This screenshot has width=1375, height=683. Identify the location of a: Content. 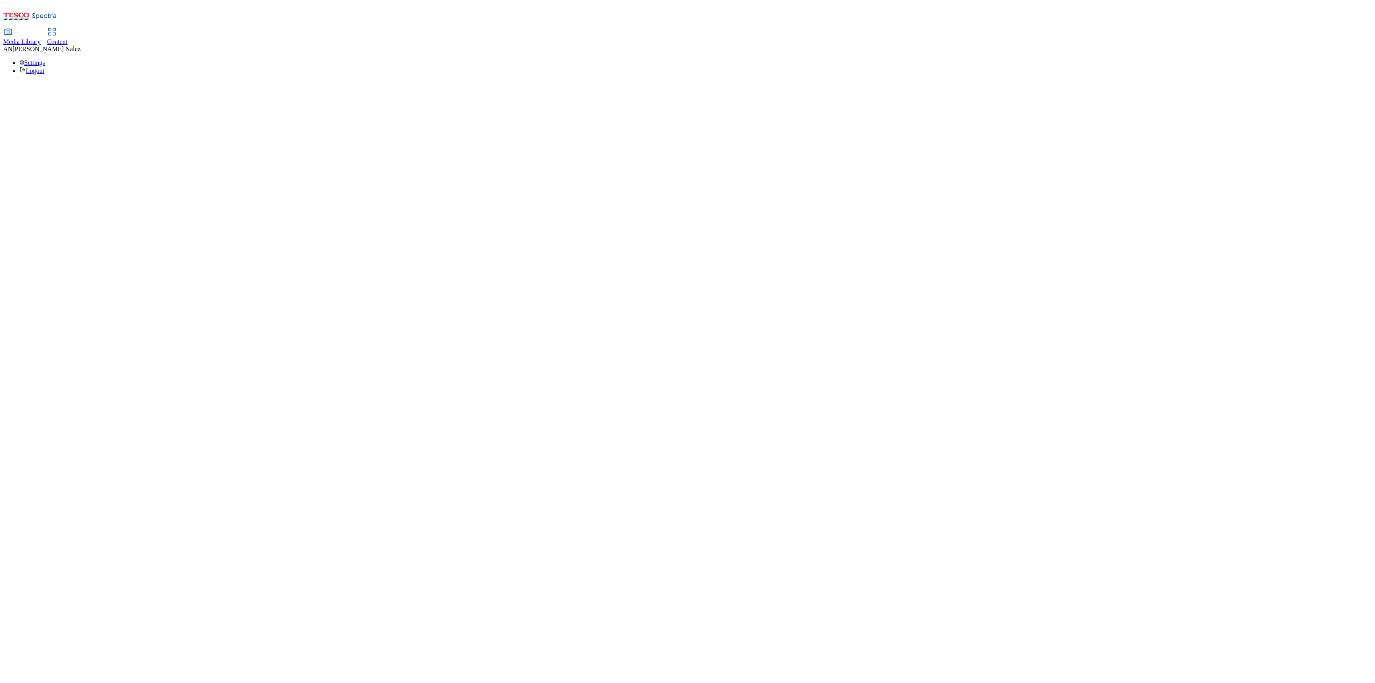
(57, 37).